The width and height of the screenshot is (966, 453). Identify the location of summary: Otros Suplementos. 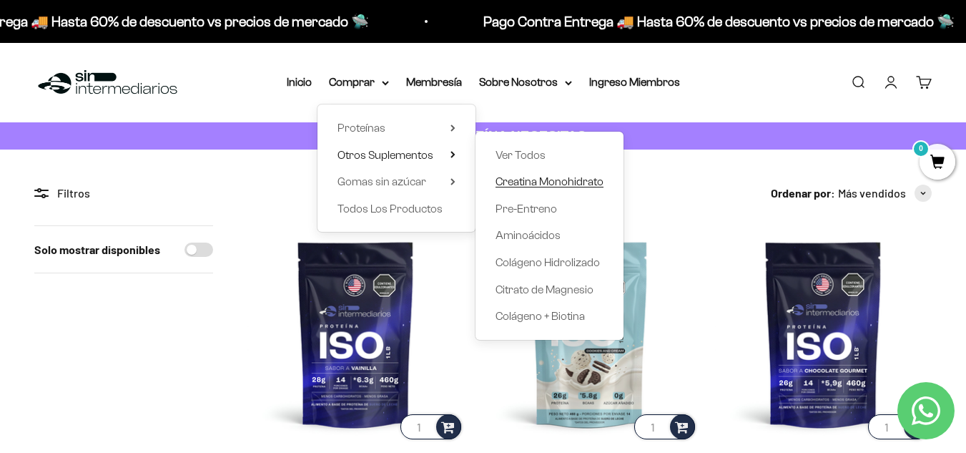
(396, 155).